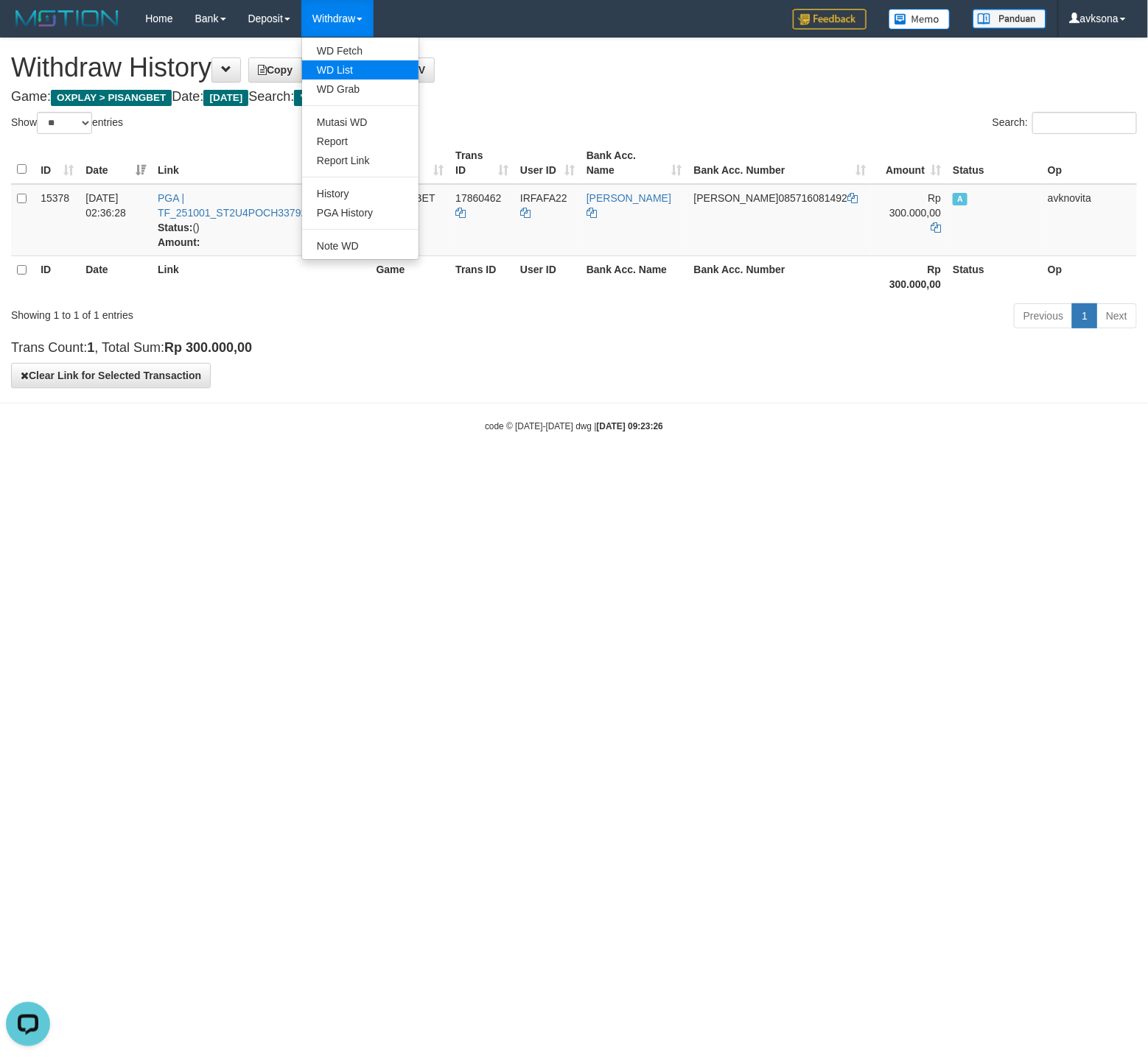 This screenshot has height=1058, width=1148. What do you see at coordinates (482, 163) in the screenshot?
I see `th: Trans ID: activate to sort column ascending` at bounding box center [482, 163].